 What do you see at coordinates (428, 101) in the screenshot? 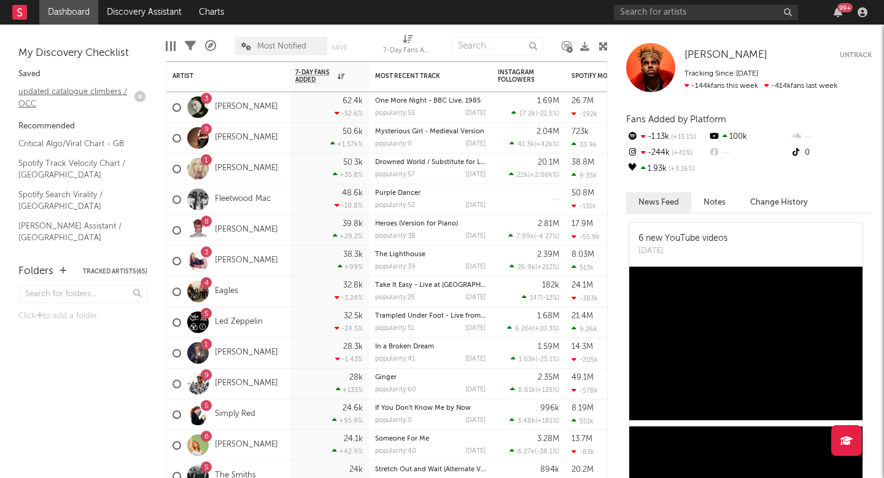
I see `a: One More Night - BBC Live, 1985` at bounding box center [428, 101].